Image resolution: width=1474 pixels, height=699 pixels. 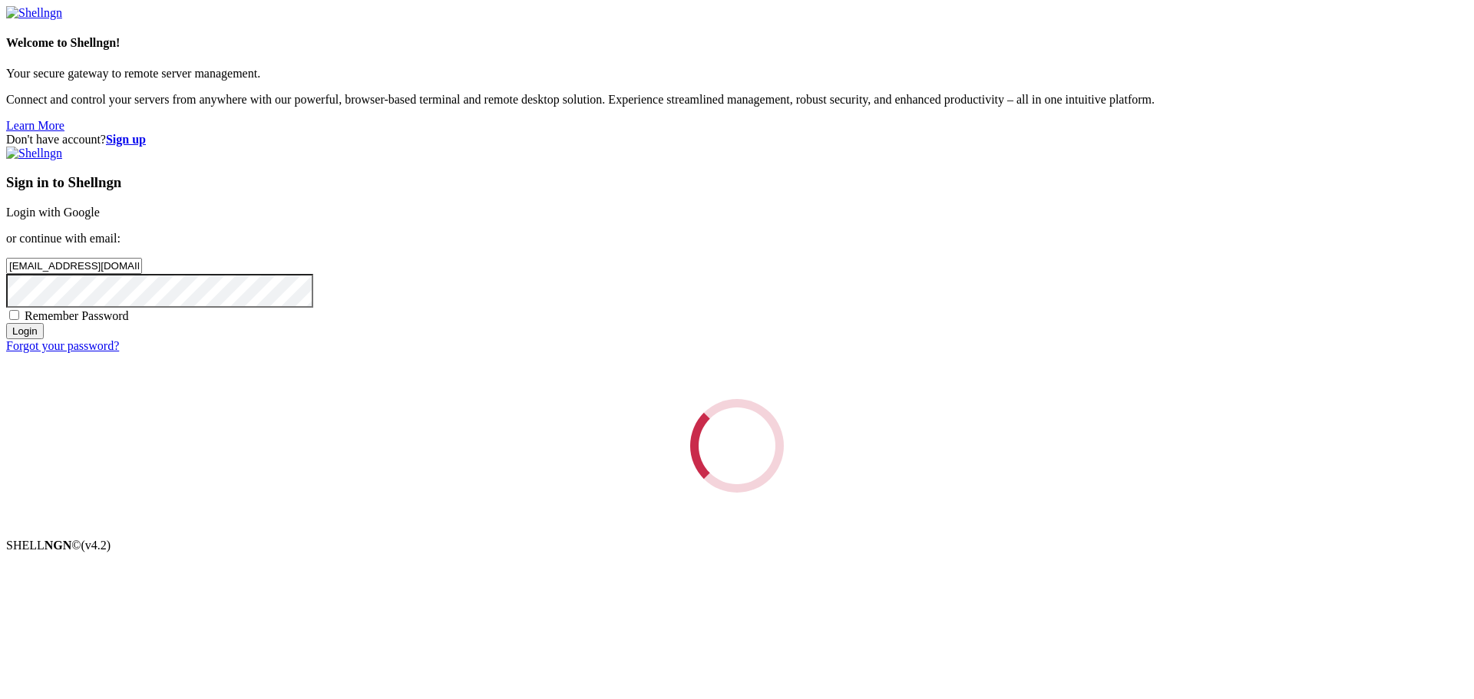 I want to click on strong: Sign up, so click(x=126, y=139).